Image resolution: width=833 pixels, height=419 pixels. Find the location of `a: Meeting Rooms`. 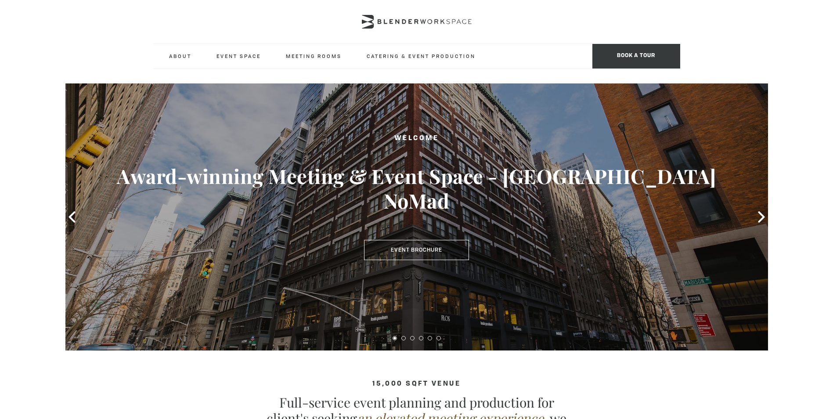

a: Meeting Rooms is located at coordinates (314, 56).